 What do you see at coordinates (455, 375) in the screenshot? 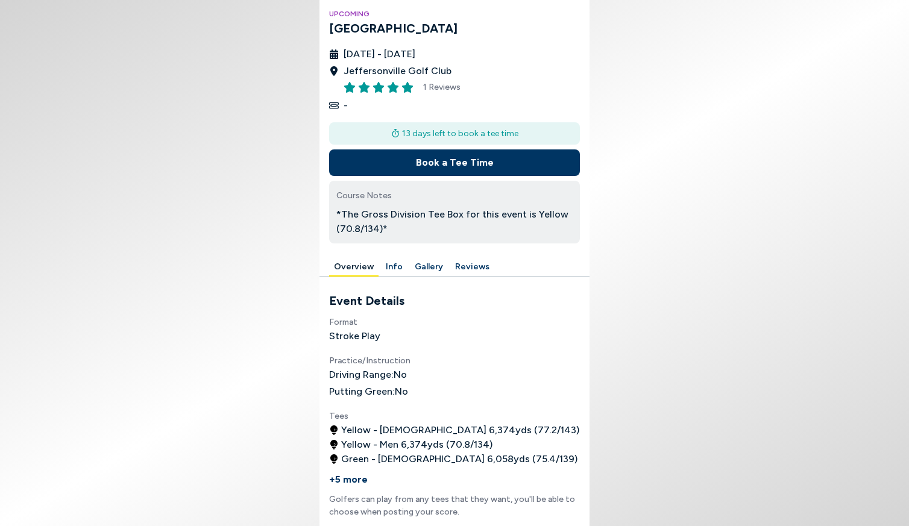
I see `h4: Driving Range: No` at bounding box center [455, 375].